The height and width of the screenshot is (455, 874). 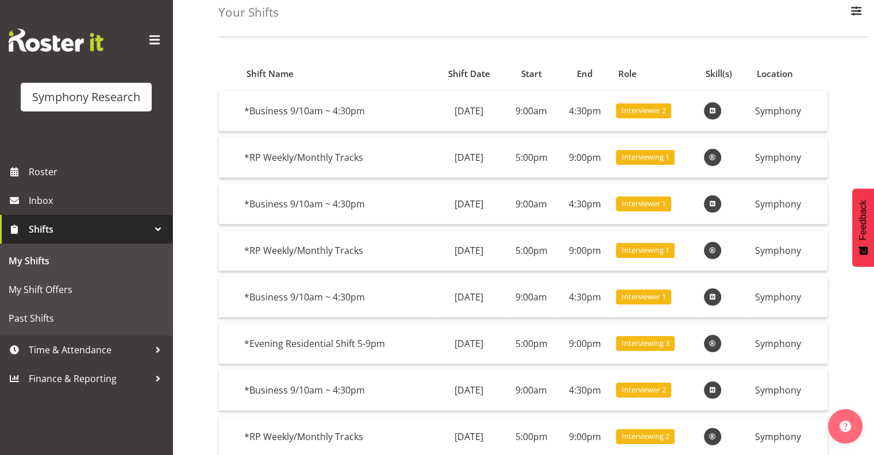 What do you see at coordinates (863, 227) in the screenshot?
I see `button: Feedback - Show survey` at bounding box center [863, 227].